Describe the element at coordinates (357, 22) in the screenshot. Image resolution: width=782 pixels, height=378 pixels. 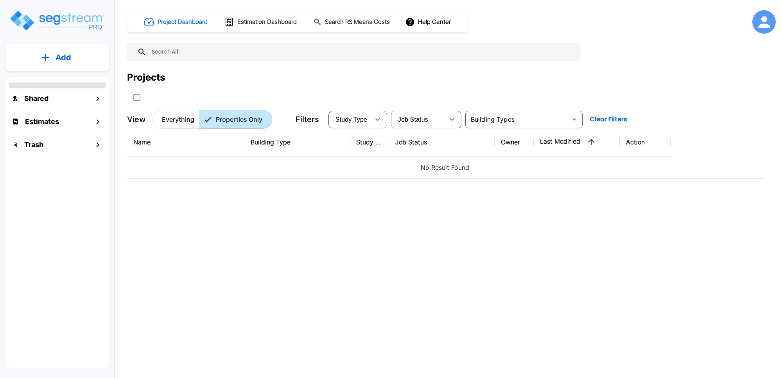
I see `h1: Search RS Means Costs` at that location.